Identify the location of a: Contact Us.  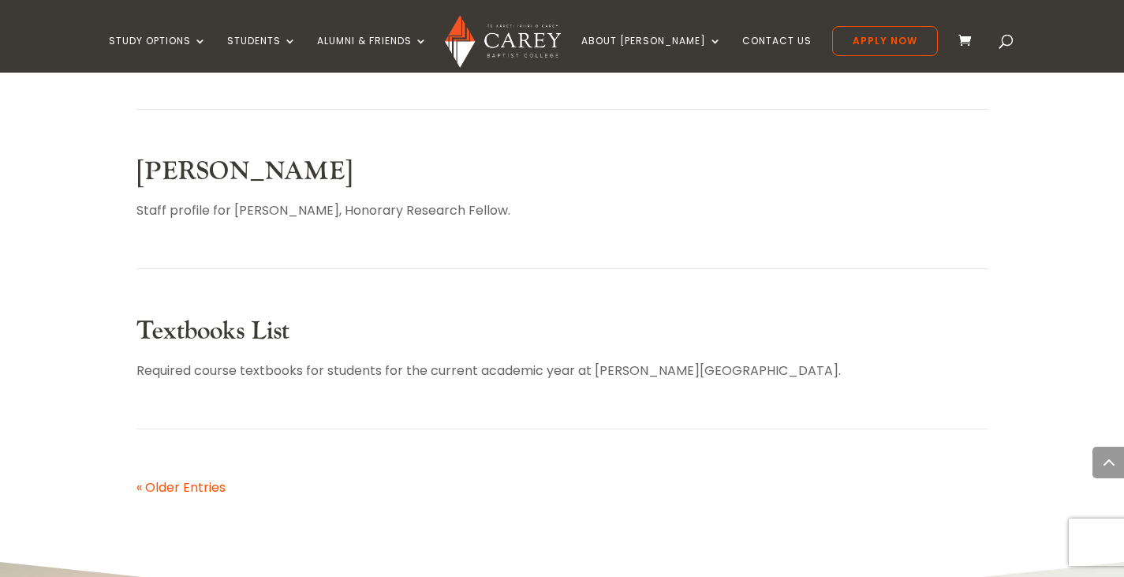
(777, 54).